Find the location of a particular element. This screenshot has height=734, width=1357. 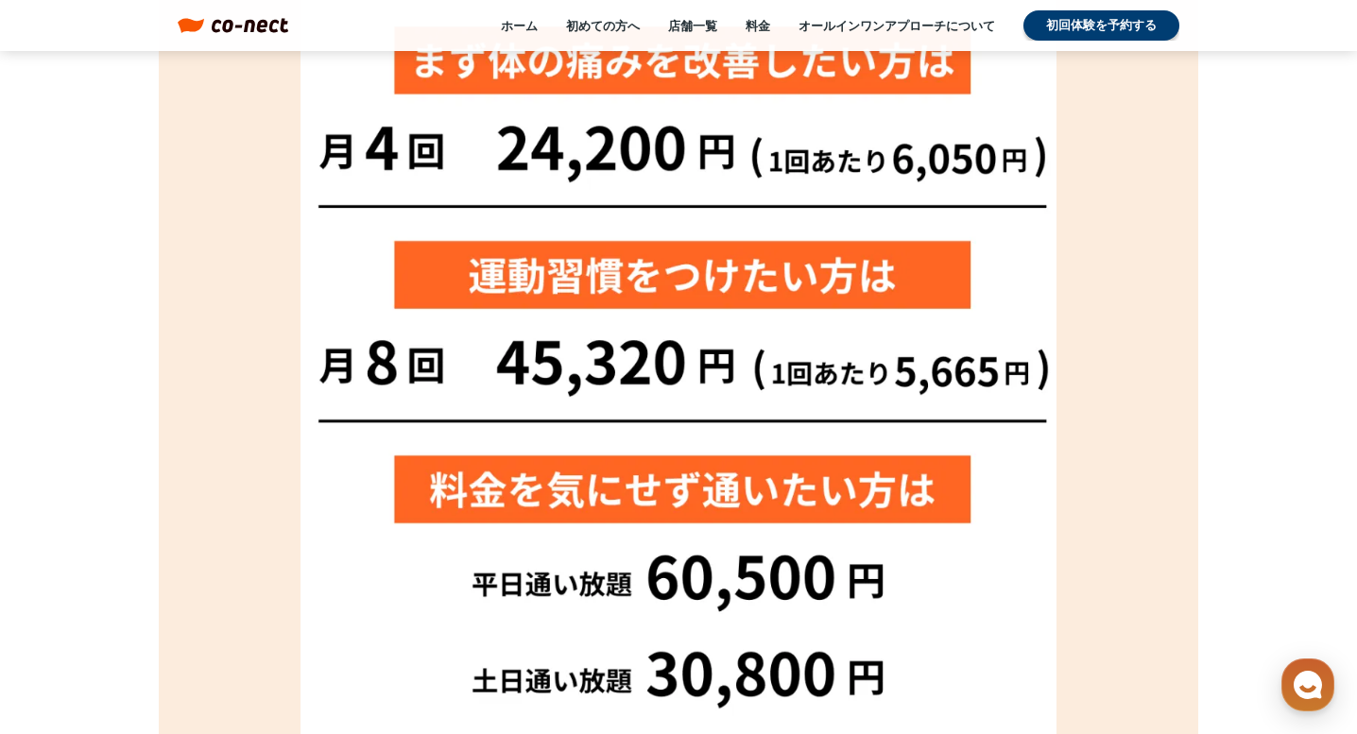

a: 店舗一覧 is located at coordinates (693, 26).